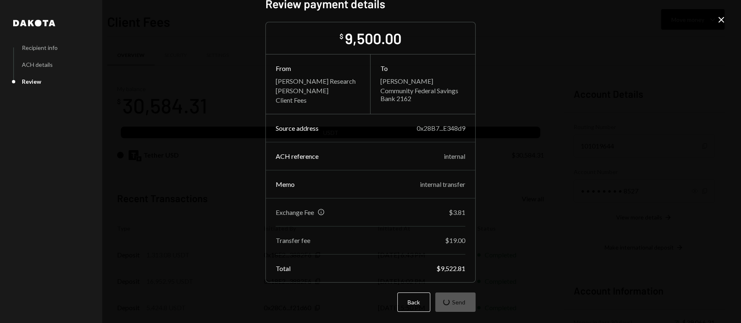 The width and height of the screenshot is (741, 323). Describe the element at coordinates (373, 38) in the screenshot. I see `div: 9,500.00` at that location.